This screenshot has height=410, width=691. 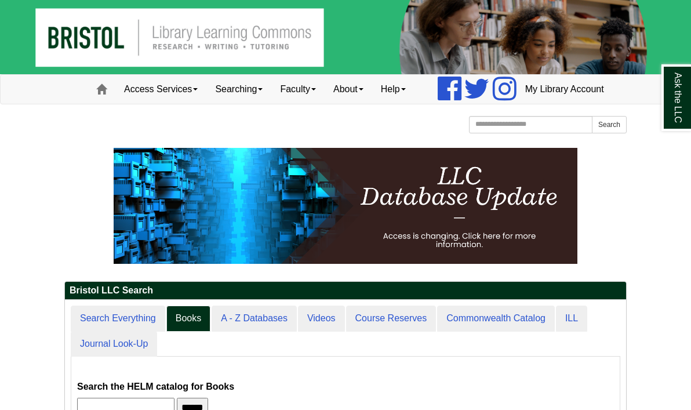 What do you see at coordinates (348, 89) in the screenshot?
I see `a: About` at bounding box center [348, 89].